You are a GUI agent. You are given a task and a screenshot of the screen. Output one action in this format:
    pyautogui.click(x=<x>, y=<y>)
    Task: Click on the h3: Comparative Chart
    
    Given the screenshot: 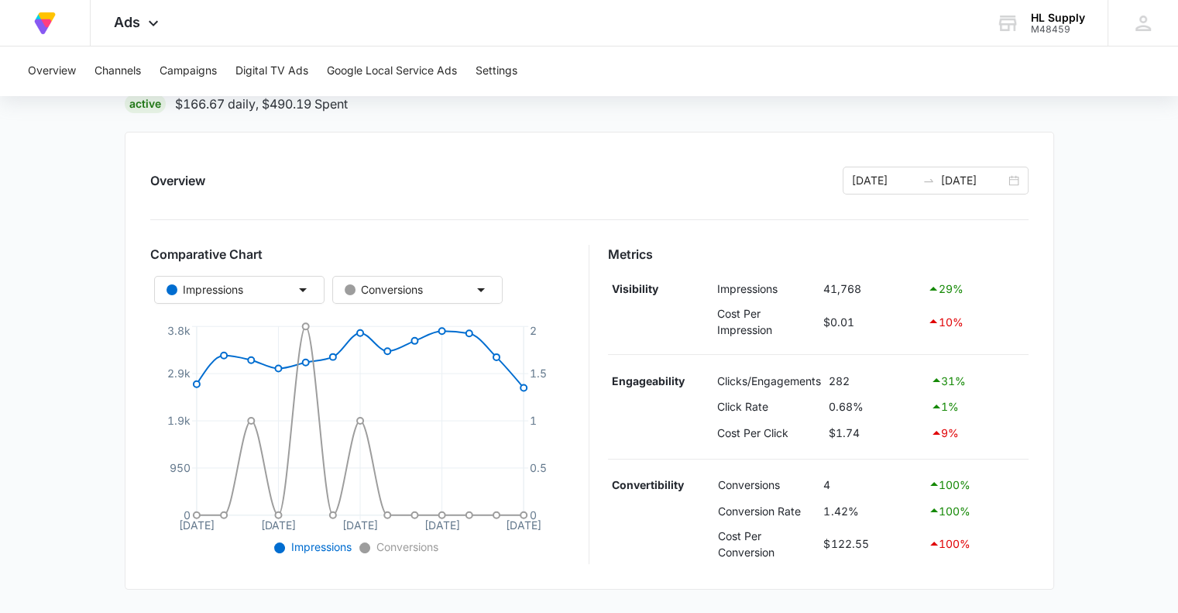 What is the action you would take?
    pyautogui.click(x=360, y=254)
    